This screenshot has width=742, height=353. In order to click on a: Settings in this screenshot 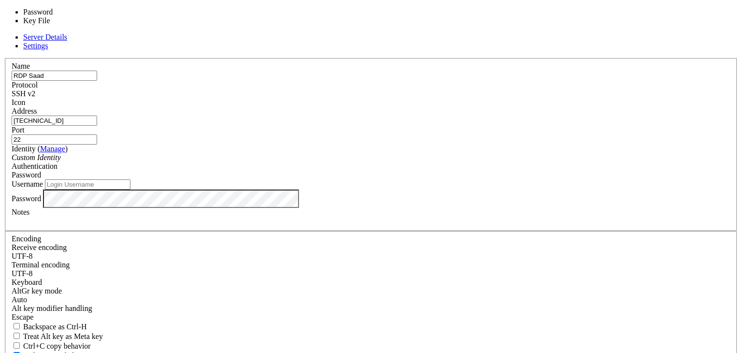, I will do `click(36, 45)`.